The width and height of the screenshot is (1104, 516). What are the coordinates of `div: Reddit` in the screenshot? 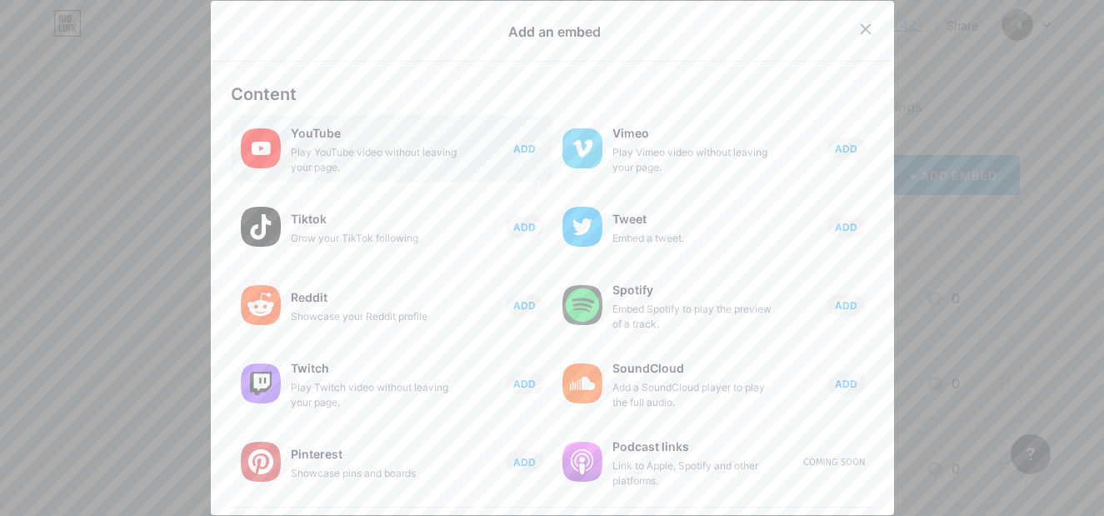 It's located at (374, 297).